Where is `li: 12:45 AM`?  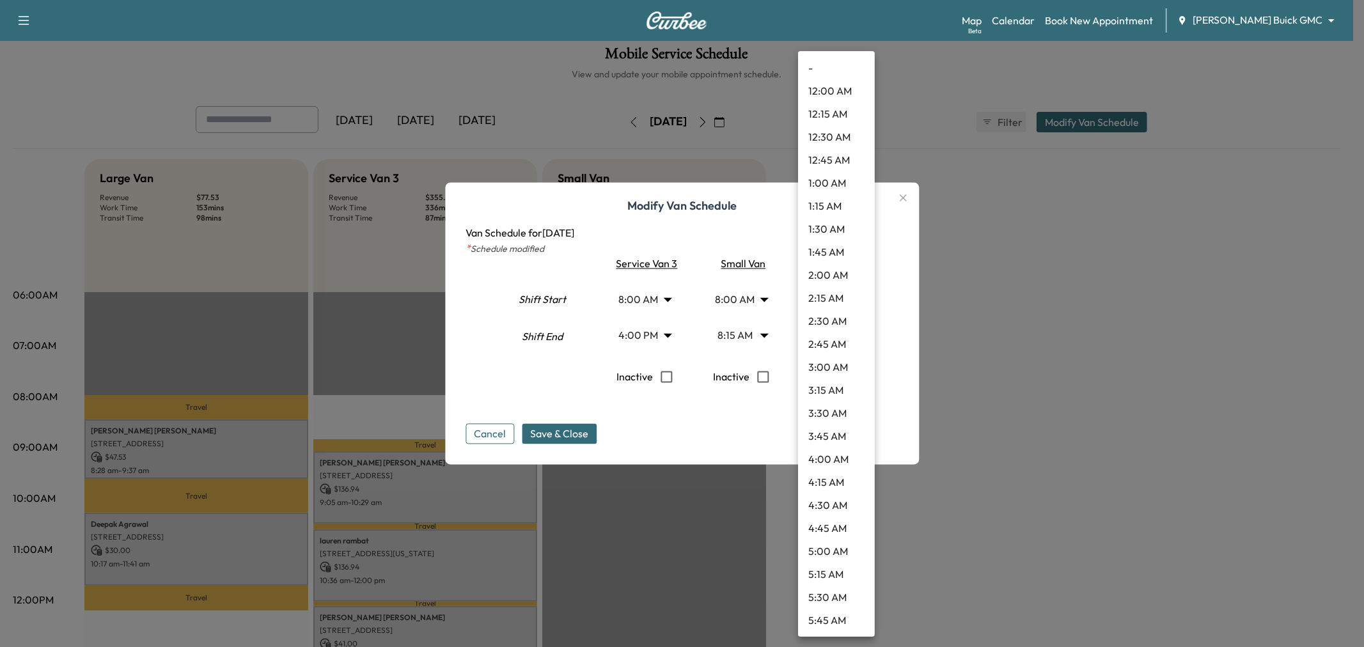
li: 12:45 AM is located at coordinates (837, 160).